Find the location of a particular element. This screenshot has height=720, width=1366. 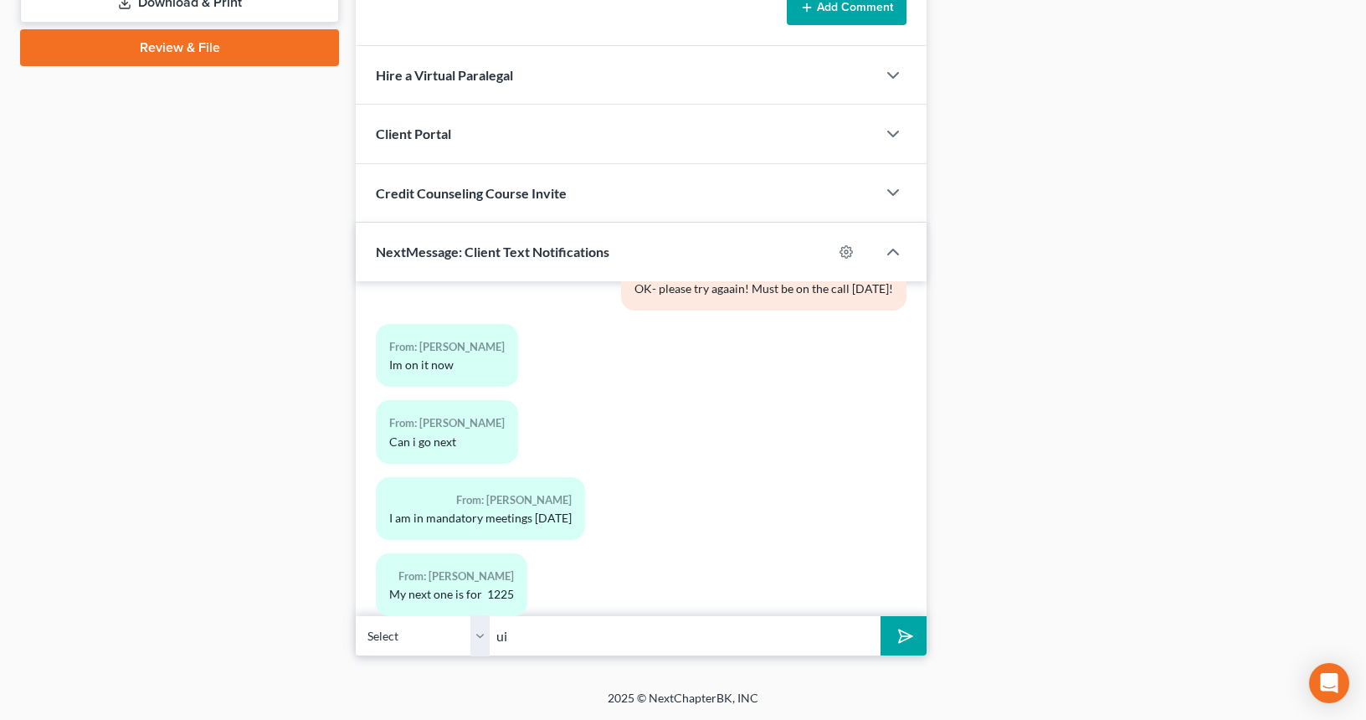

div: Open Intercom Messenger is located at coordinates (1329, 683).